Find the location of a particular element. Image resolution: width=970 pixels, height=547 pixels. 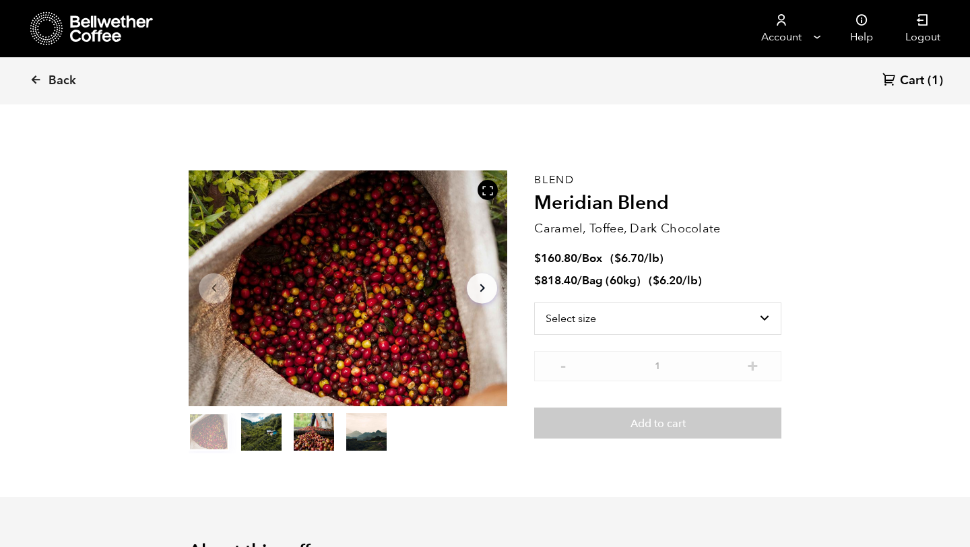

button: Add to cart is located at coordinates (658, 423).